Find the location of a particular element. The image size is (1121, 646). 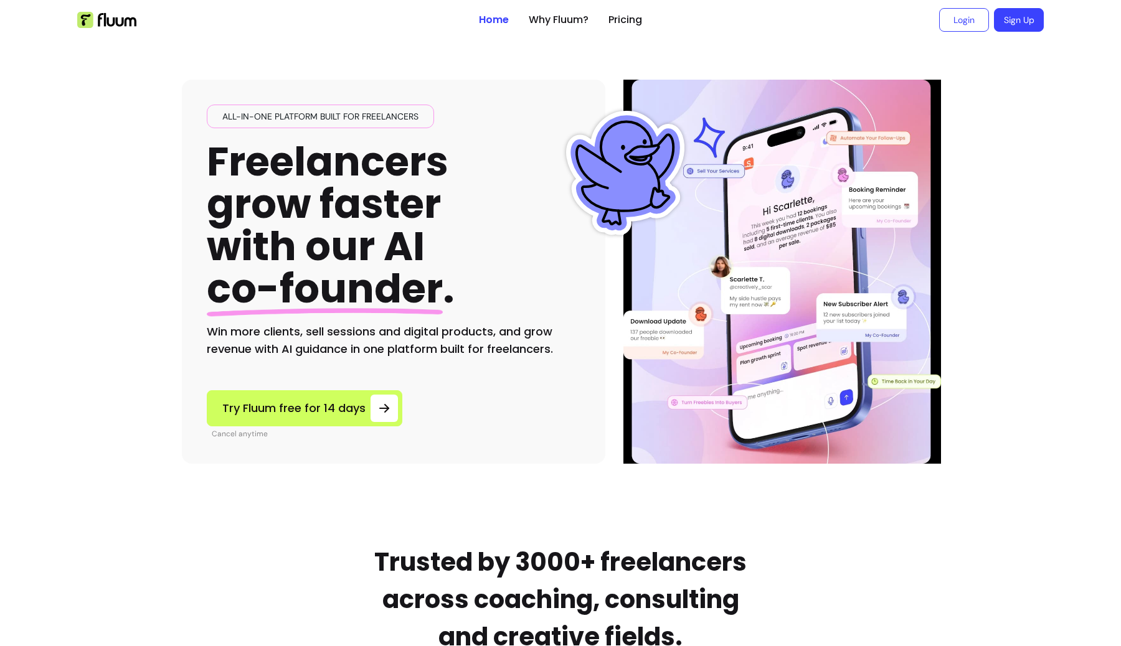

h2: Win more clients, sell sessions and digital products, and grow revenue with AI guidance in one pl... is located at coordinates (394, 341).